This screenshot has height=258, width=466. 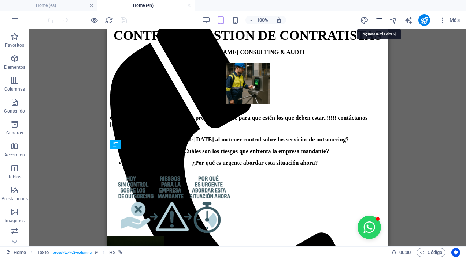 I want to click on button: reload, so click(x=109, y=20).